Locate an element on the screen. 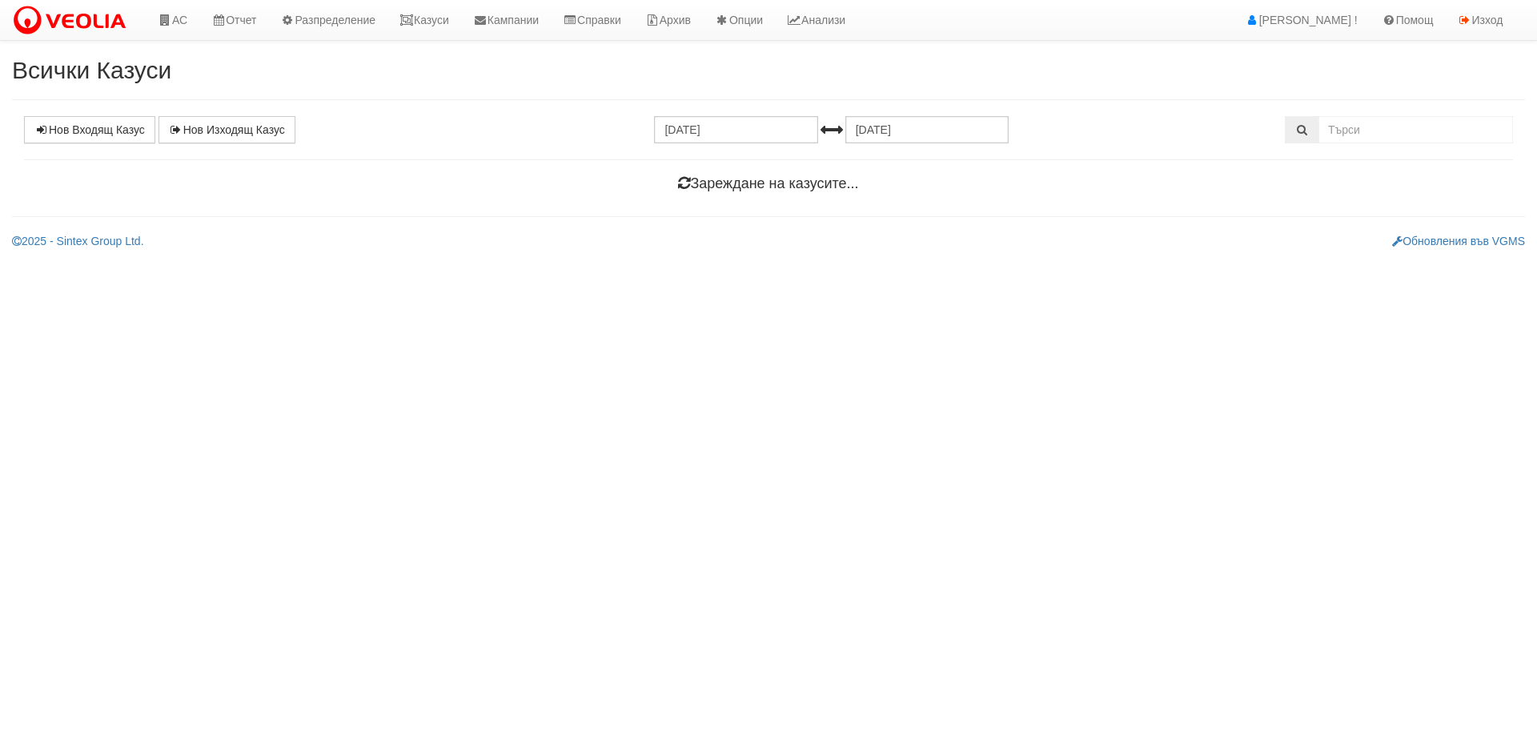 This screenshot has width=1537, height=736. a: Нов Входящ Казус is located at coordinates (90, 130).